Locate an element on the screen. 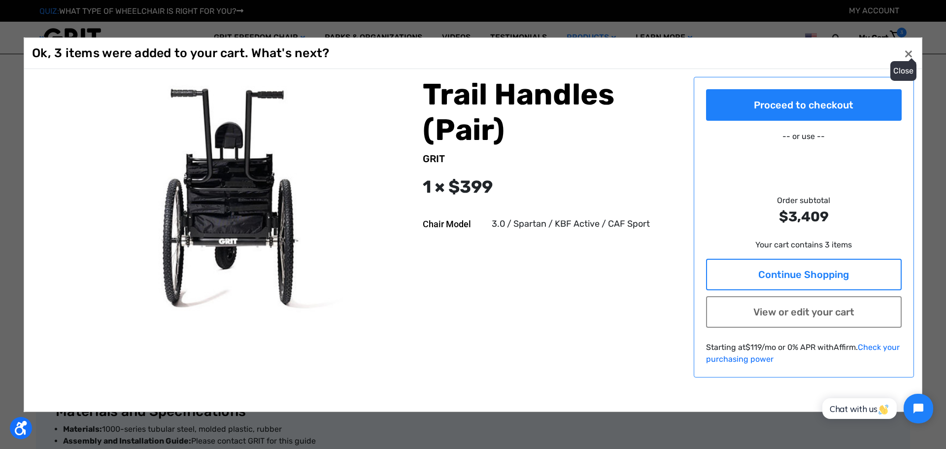 This screenshot has width=946, height=449. div: 1 × $399 is located at coordinates (552, 186).